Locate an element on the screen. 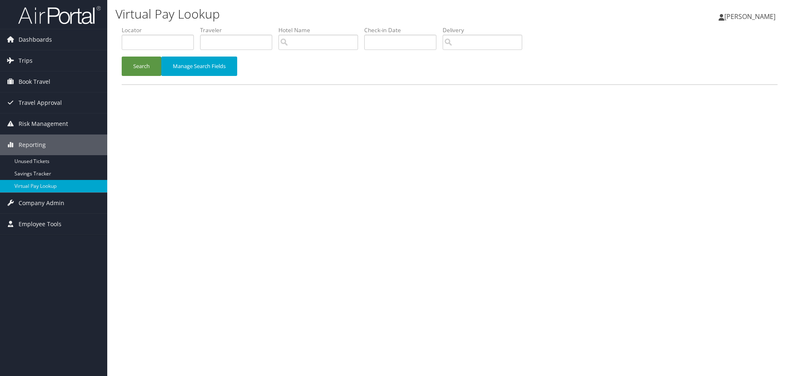 The image size is (792, 376). label: Traveler is located at coordinates (239, 30).